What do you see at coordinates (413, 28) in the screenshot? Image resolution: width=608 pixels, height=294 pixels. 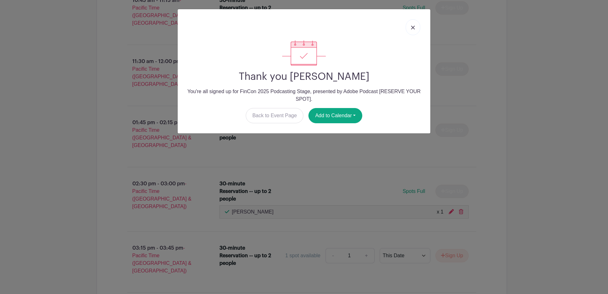 I see `img: close_button-5f87c8562297e5c2d7936805f587ecaba9071eb48480494691a3f1689db116b3.svg` at bounding box center [413, 28].